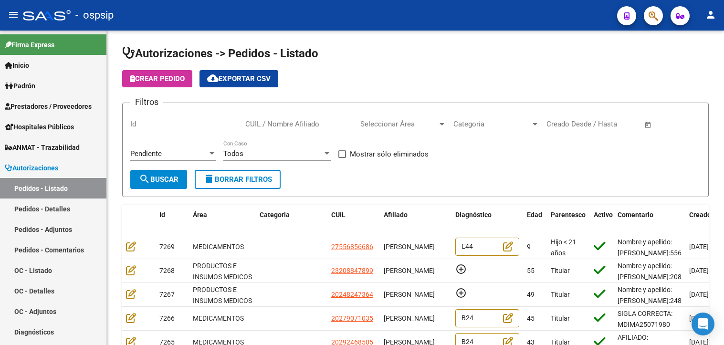 Image resolution: width=724 pixels, height=345 pixels. What do you see at coordinates (158, 179) in the screenshot?
I see `button: Buscar` at bounding box center [158, 179].